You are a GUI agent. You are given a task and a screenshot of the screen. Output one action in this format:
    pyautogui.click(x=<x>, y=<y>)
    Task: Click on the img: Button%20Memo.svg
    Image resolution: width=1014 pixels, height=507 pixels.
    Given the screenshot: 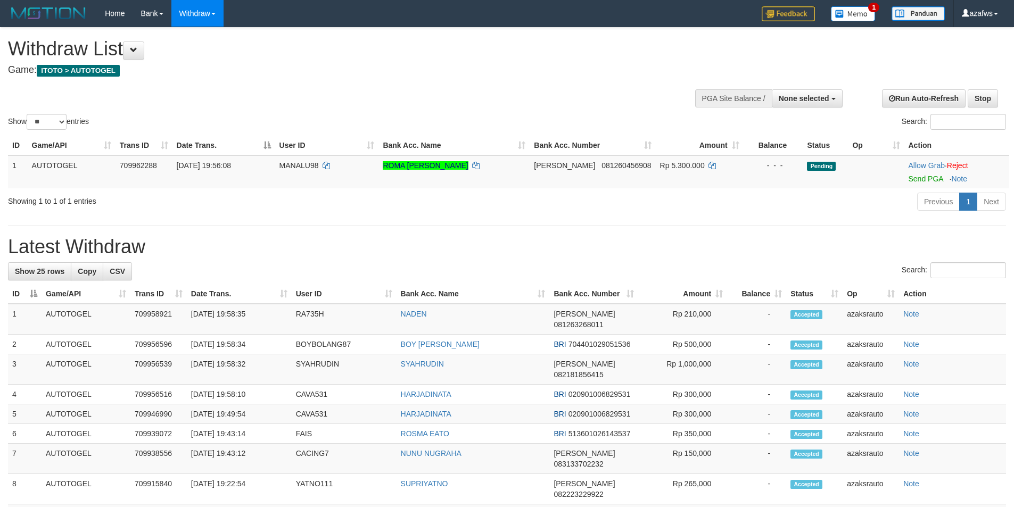 What is the action you would take?
    pyautogui.click(x=853, y=14)
    